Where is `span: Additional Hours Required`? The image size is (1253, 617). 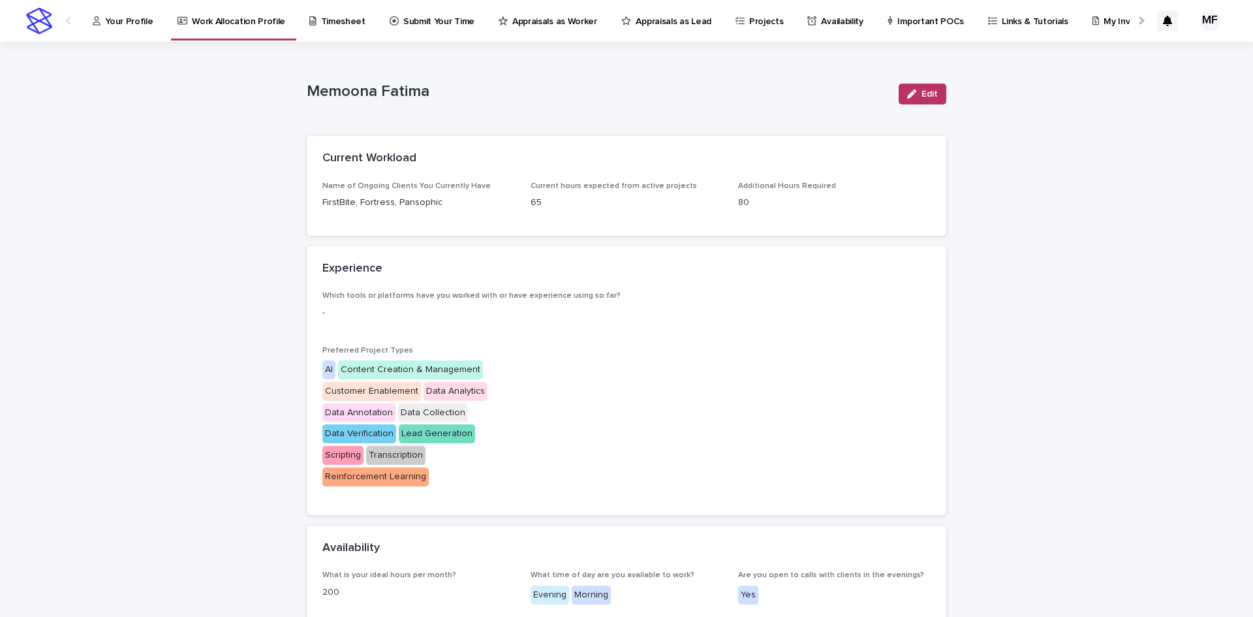
span: Additional Hours Required is located at coordinates (787, 186).